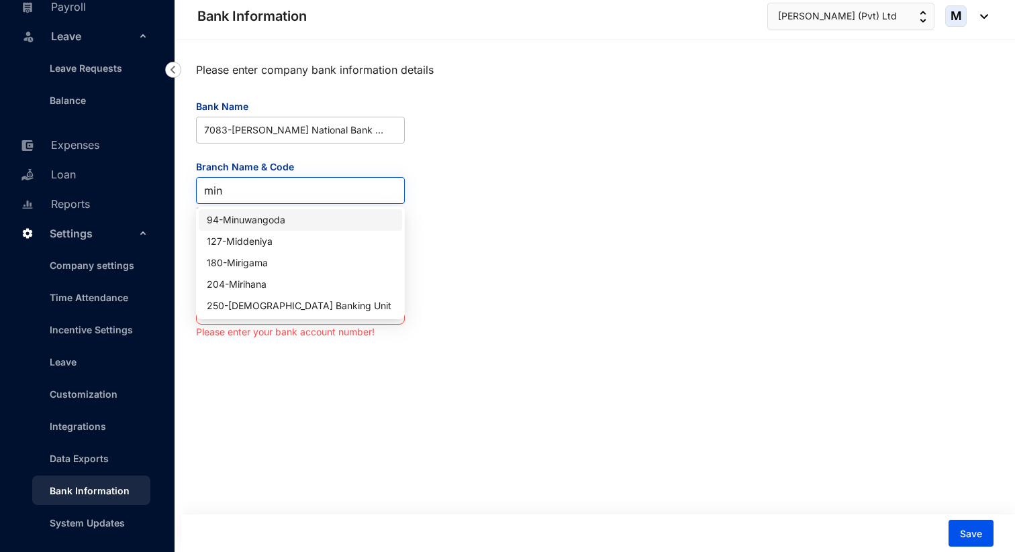  I want to click on img: settings.f4f5bcbb8b4eaa341756.svg, so click(28, 234).